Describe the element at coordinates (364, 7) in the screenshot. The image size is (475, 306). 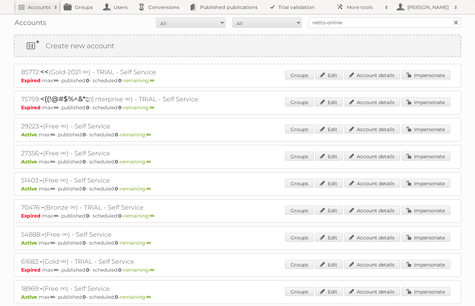
I see `h2: More tools` at that location.